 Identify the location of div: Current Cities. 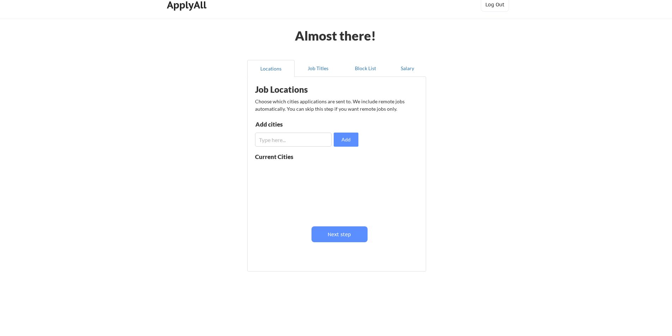
(282, 157).